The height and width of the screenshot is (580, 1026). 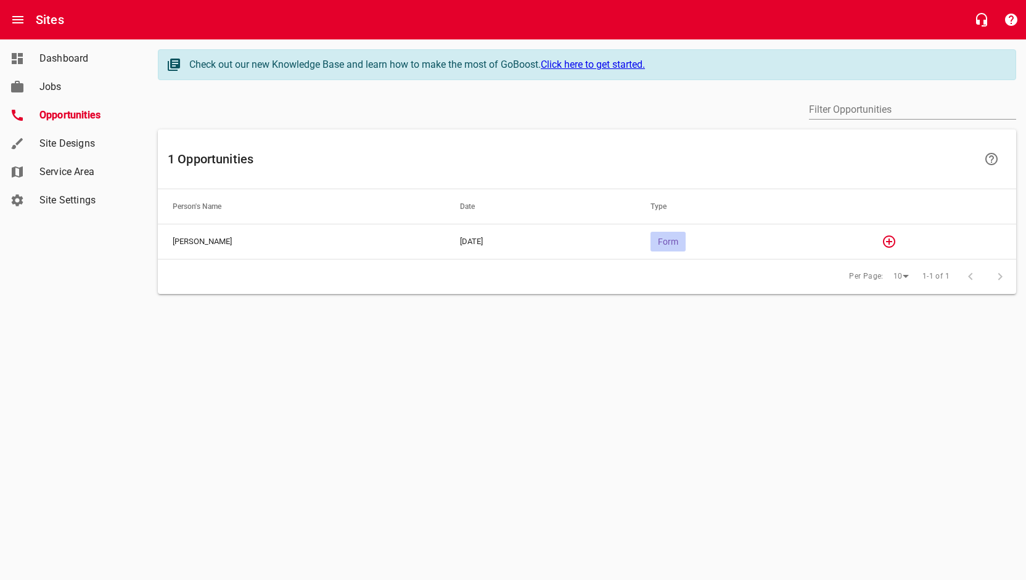 I want to click on a: Learn more about your Opportunities, so click(x=992, y=159).